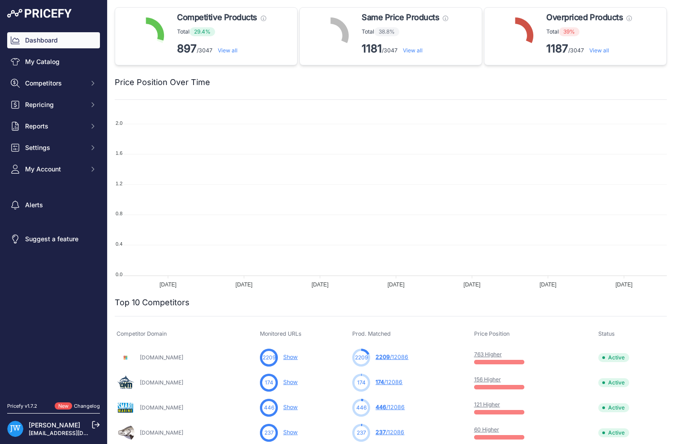 The height and width of the screenshot is (444, 674). What do you see at coordinates (389, 382) in the screenshot?
I see `a: 174/12086` at bounding box center [389, 382].